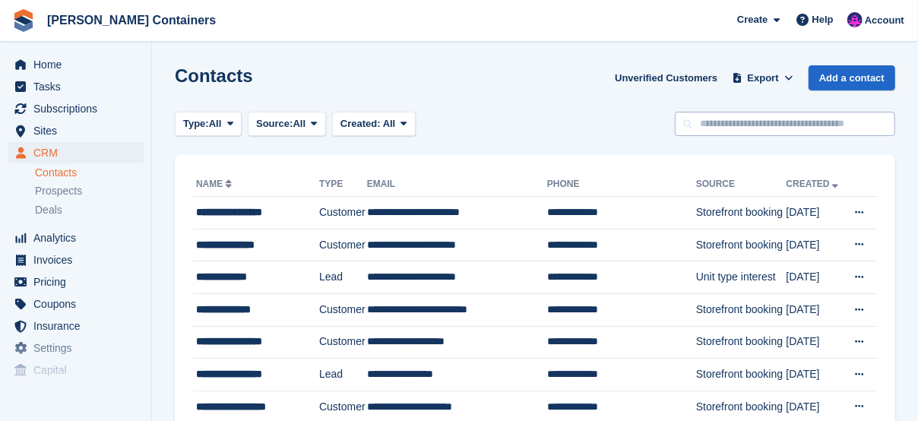 The image size is (918, 421). What do you see at coordinates (763, 78) in the screenshot?
I see `button: Export` at bounding box center [763, 78].